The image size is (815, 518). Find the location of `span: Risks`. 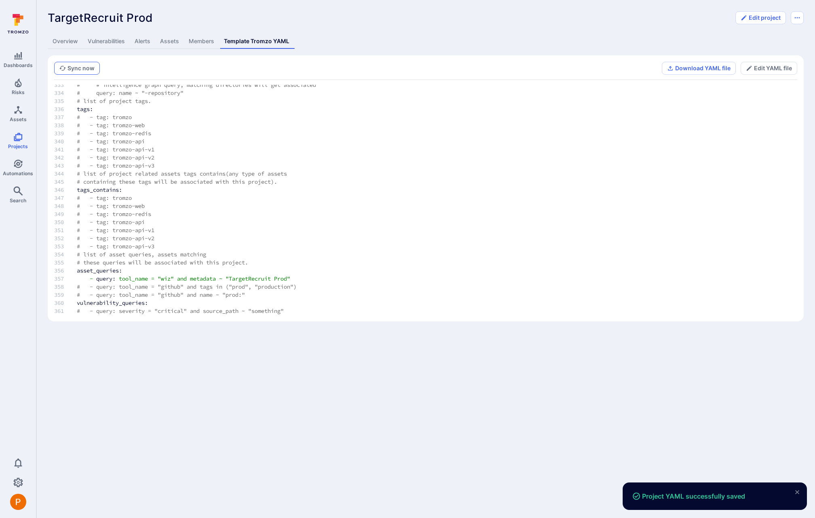

span: Risks is located at coordinates (18, 92).